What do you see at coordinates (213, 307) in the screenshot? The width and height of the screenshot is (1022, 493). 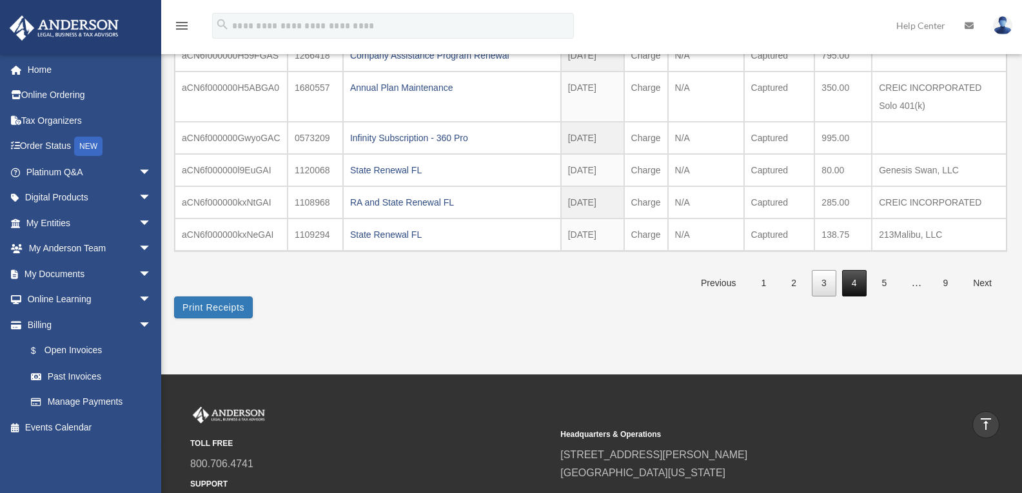 I see `button: Print Receipts` at bounding box center [213, 307].